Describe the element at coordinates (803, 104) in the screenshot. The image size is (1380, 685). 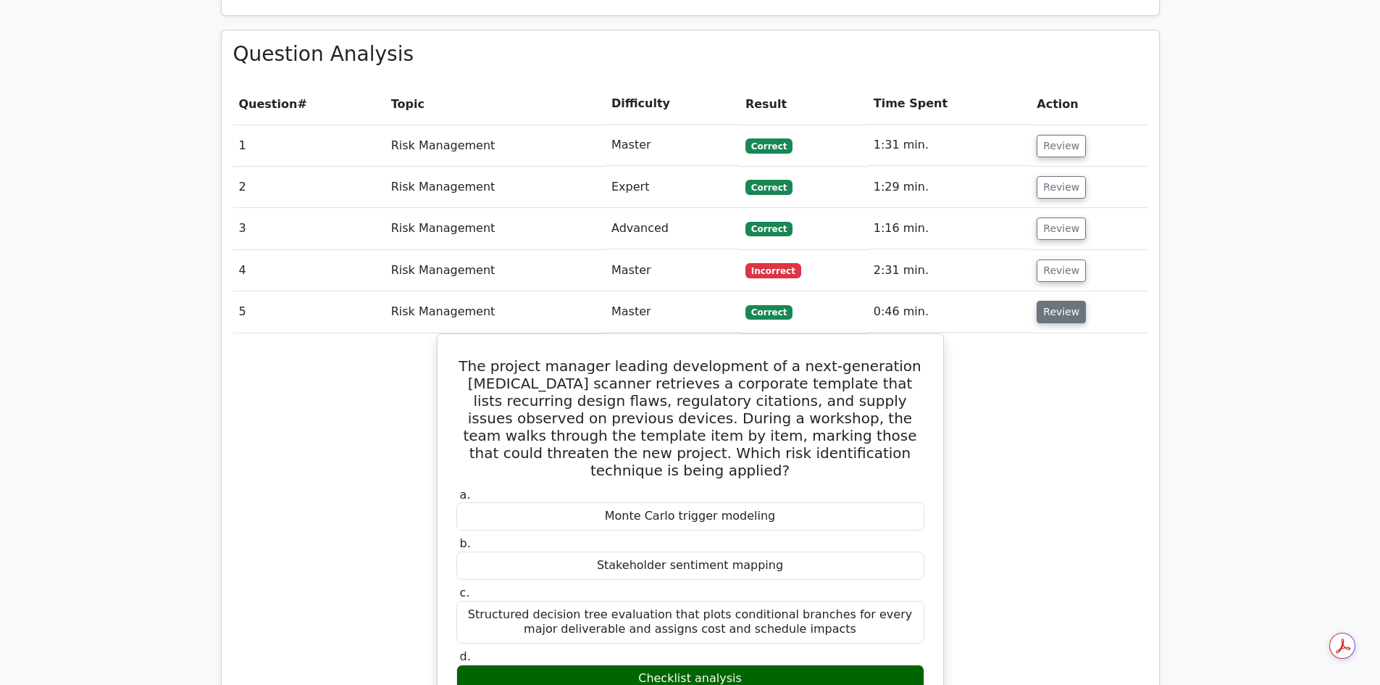
I see `th: Result` at that location.